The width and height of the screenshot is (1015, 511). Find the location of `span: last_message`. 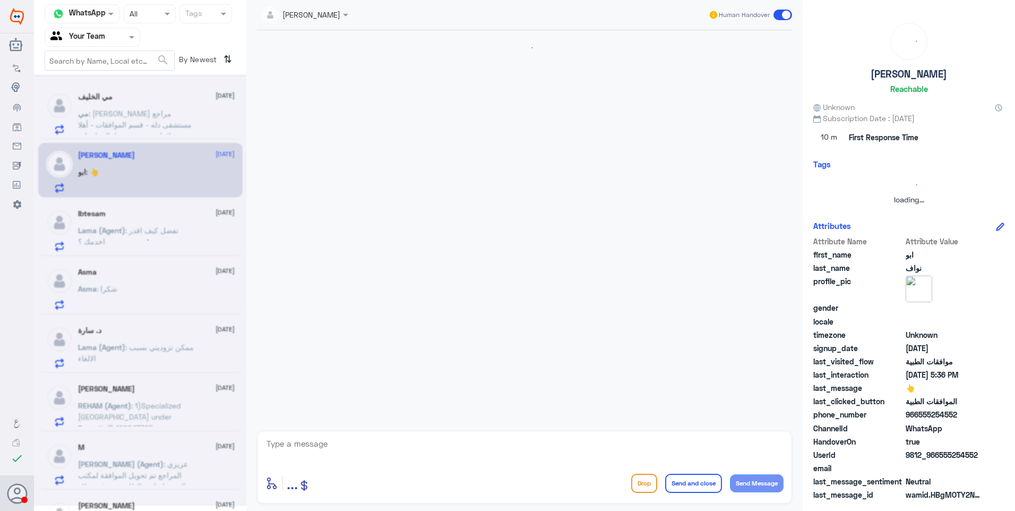

span: last_message is located at coordinates (859, 388).